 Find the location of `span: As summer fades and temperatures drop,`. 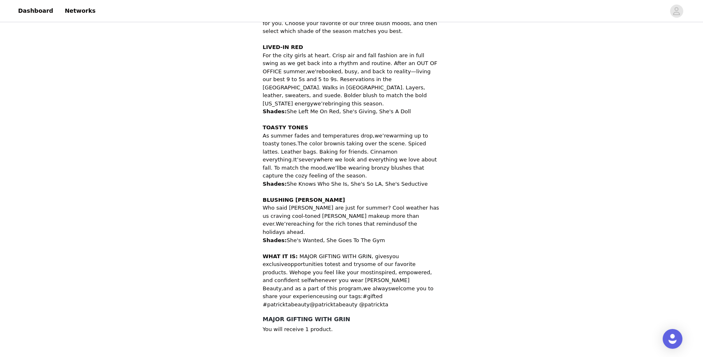

span: As summer fades and temperatures drop, is located at coordinates (319, 135).